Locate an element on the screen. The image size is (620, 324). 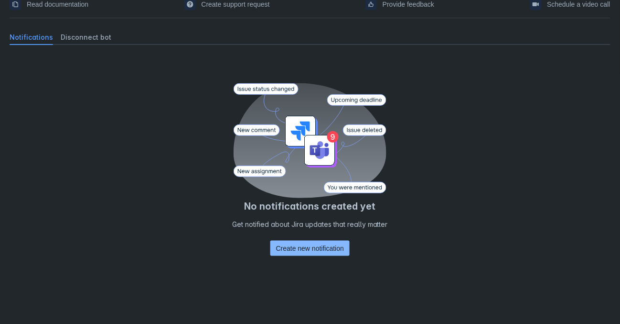
button: Create new notification is located at coordinates (310, 248).